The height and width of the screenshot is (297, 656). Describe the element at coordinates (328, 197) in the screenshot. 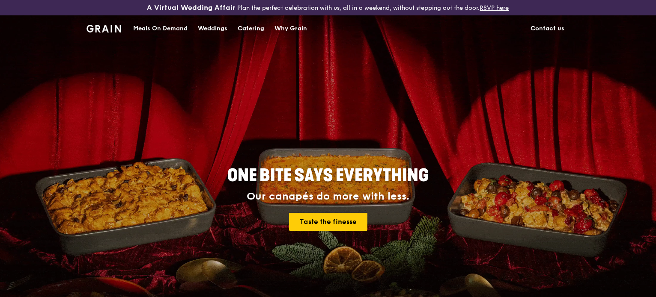

I see `div: Our canapés do more with less.` at that location.